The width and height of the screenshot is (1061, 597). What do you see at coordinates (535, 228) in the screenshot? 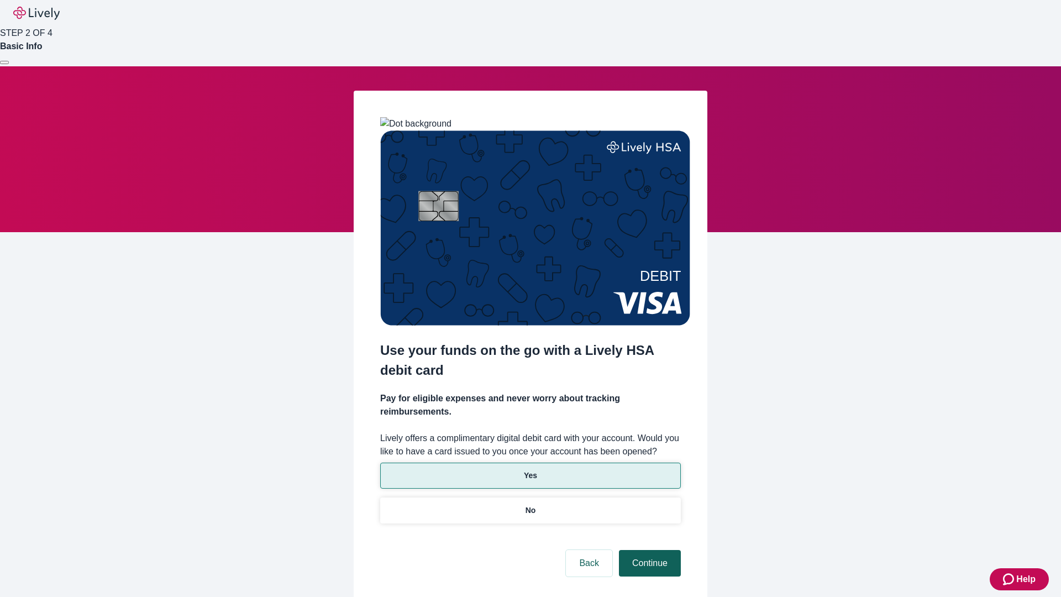
I see `img: Debit card` at bounding box center [535, 228].